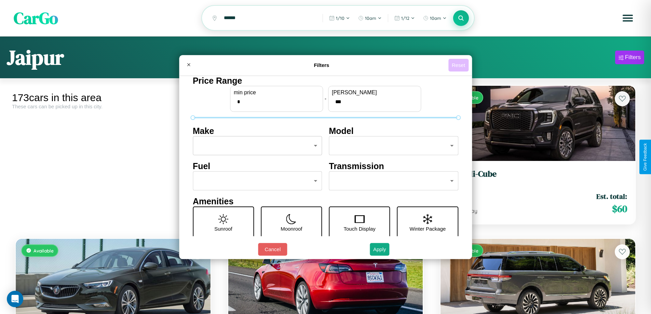 Image resolution: width=651 pixels, height=314 pixels. I want to click on h4: Fuel, so click(257, 166).